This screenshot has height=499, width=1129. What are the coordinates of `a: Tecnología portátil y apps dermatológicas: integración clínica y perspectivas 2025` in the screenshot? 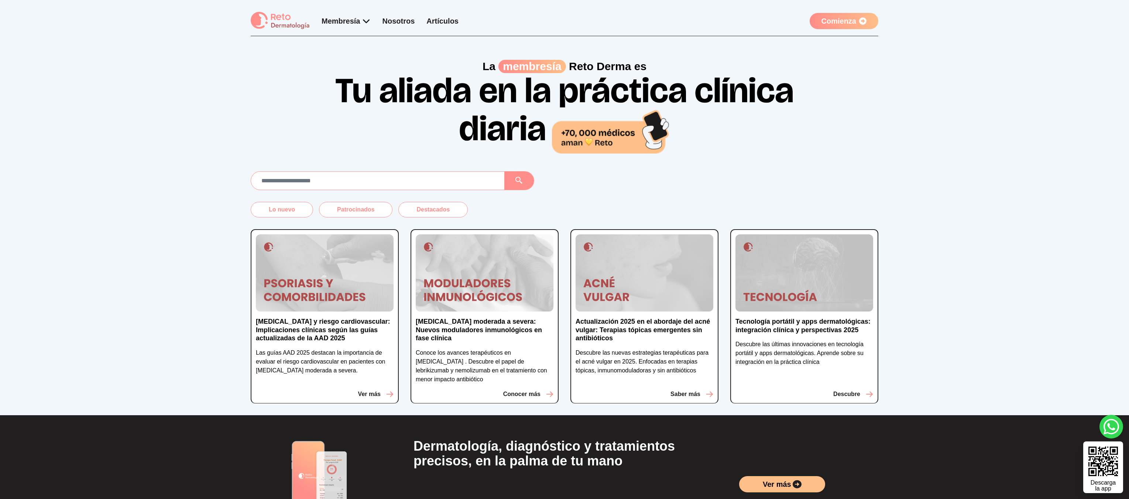 It's located at (804, 329).